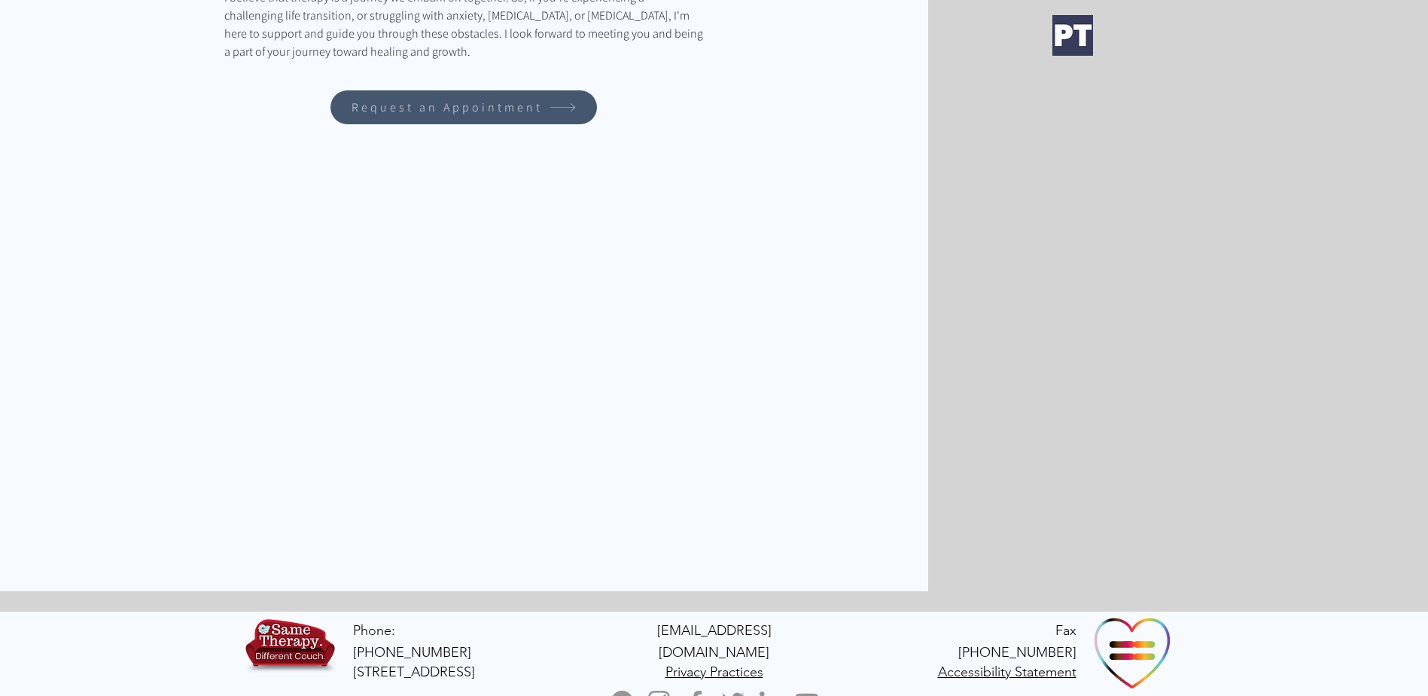 This screenshot has height=696, width=1428. What do you see at coordinates (290, 649) in the screenshot?
I see `img: TBH.US` at bounding box center [290, 649].